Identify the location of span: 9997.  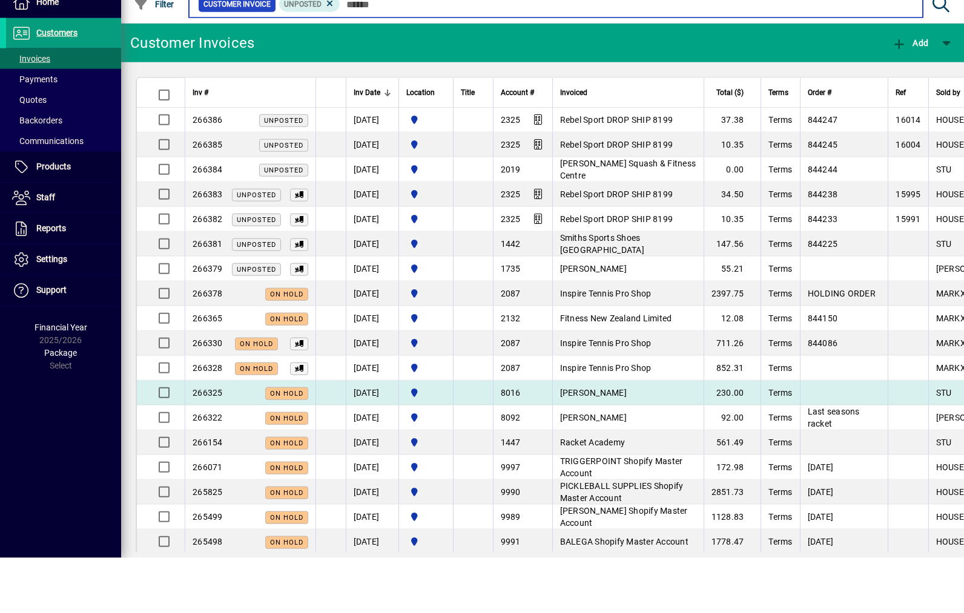
(510, 522).